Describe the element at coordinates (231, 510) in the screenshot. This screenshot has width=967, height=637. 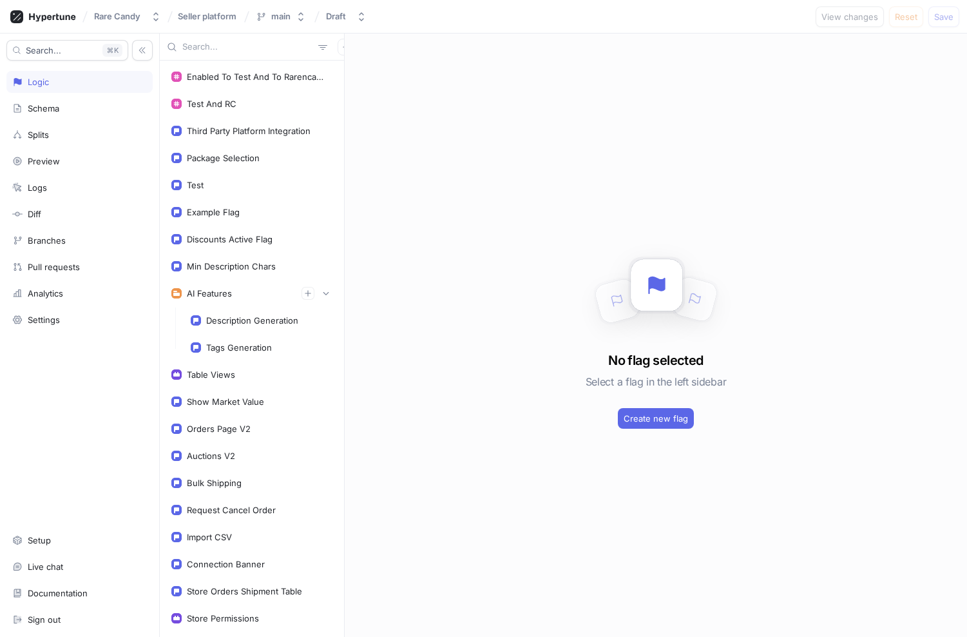
I see `div: Request Cancel Order` at that location.